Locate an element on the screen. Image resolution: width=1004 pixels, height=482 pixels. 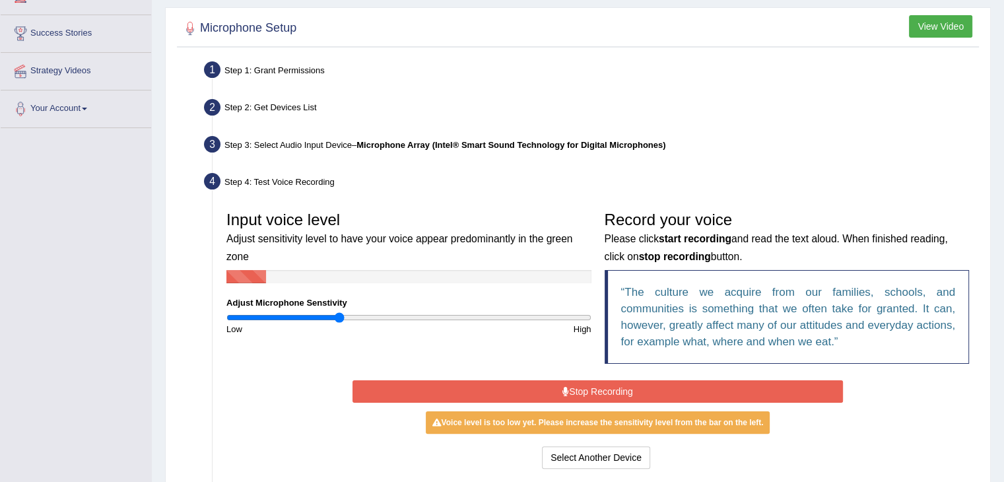
button: View Video is located at coordinates (941, 26).